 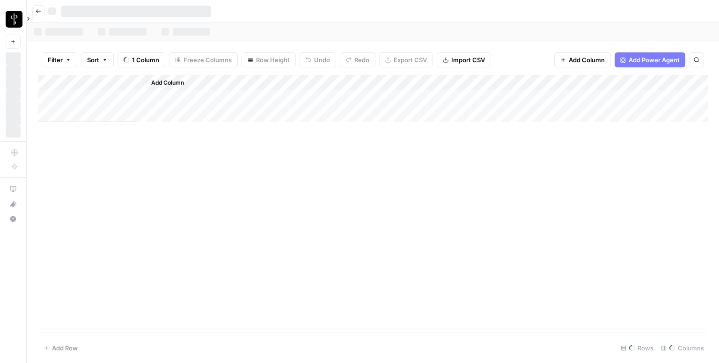 What do you see at coordinates (269, 60) in the screenshot?
I see `button: Row Height` at bounding box center [269, 60].